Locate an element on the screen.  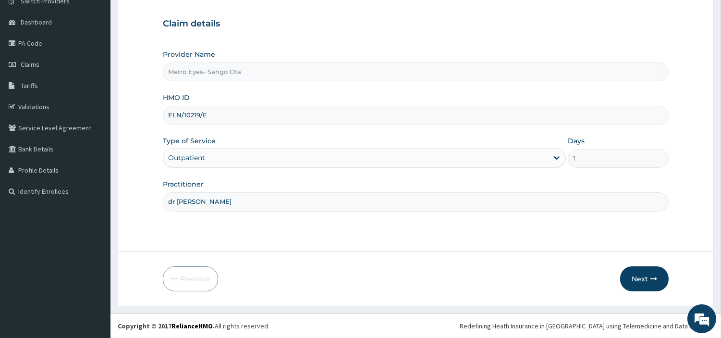
label: Type of Service is located at coordinates (189, 141).